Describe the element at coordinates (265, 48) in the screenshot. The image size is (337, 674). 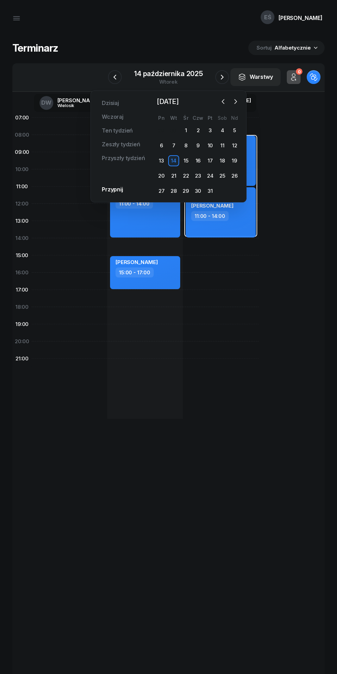
I see `span: Sortuj` at that location.